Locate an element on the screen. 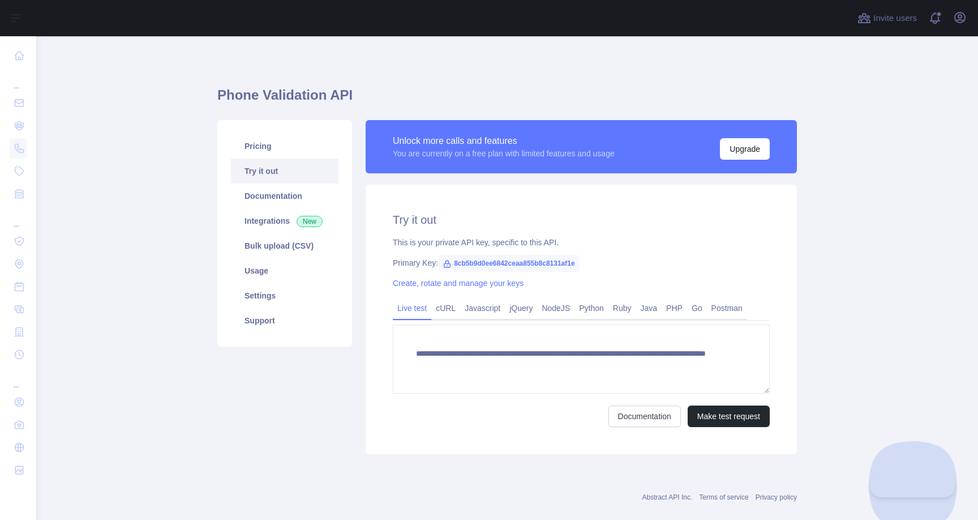 Image resolution: width=978 pixels, height=520 pixels. span: Invite users is located at coordinates (895, 18).